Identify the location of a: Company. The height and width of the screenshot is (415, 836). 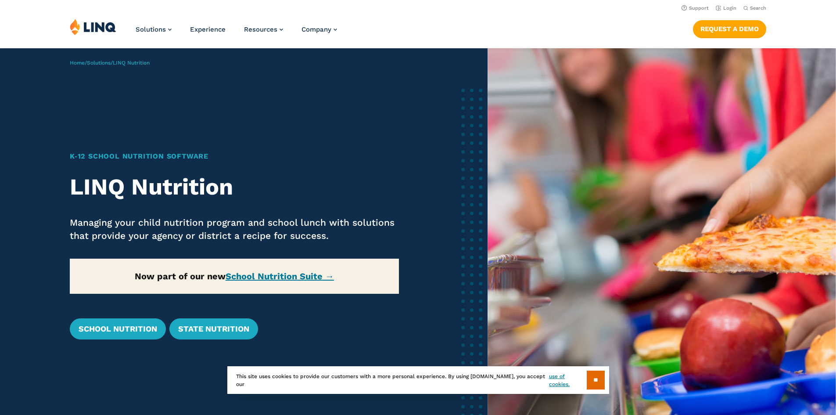
(319, 29).